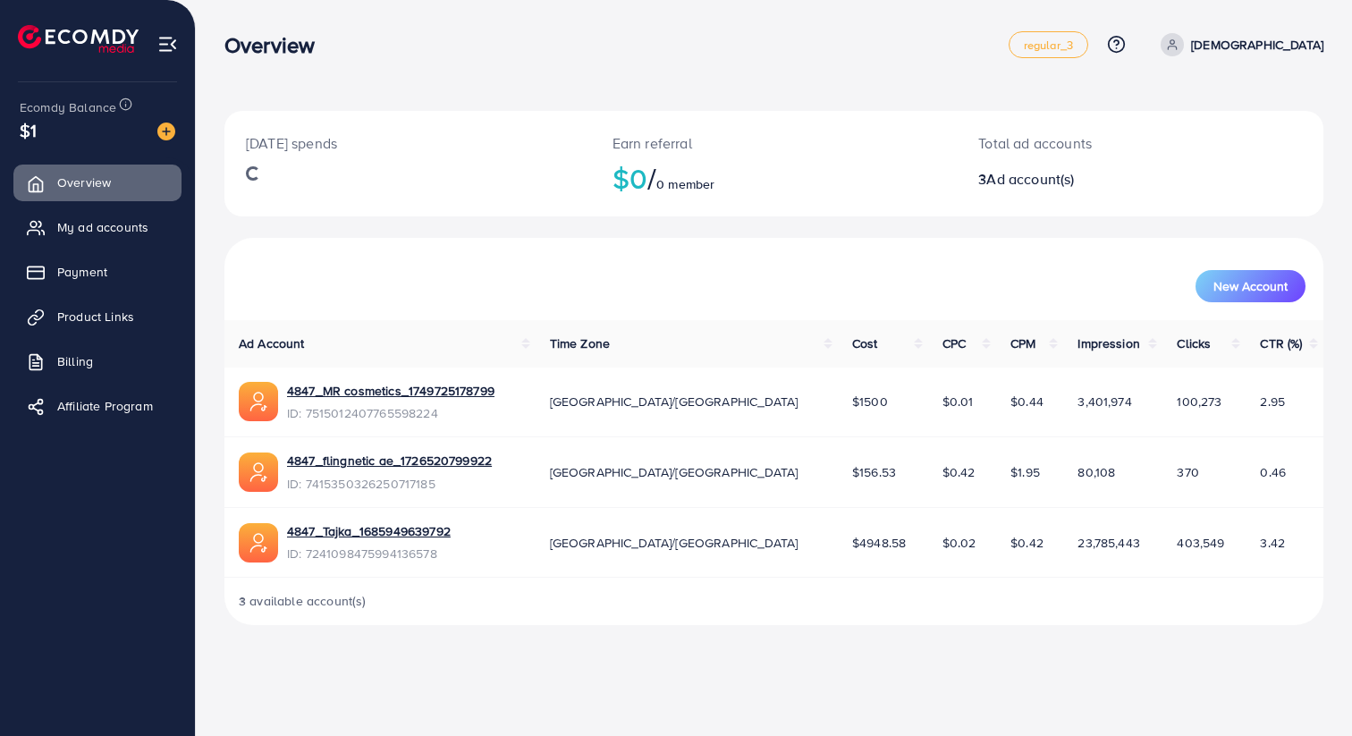 The height and width of the screenshot is (736, 1352). What do you see at coordinates (960, 543) in the screenshot?
I see `span: $0.02` at bounding box center [960, 543].